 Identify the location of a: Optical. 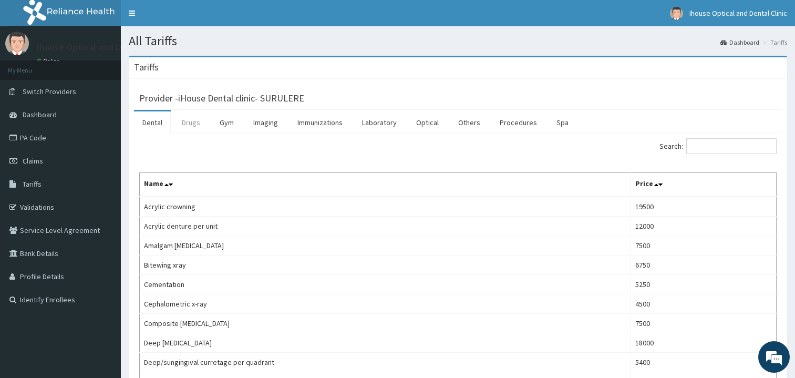
(427, 122).